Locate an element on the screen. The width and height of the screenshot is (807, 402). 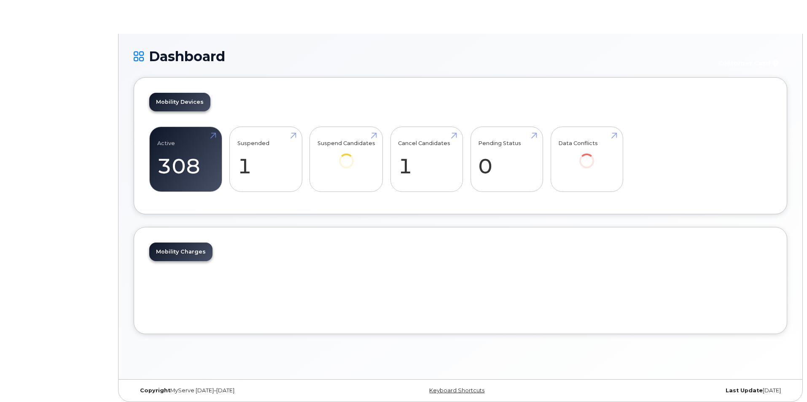
a: Suspended 1 is located at coordinates (266, 159).